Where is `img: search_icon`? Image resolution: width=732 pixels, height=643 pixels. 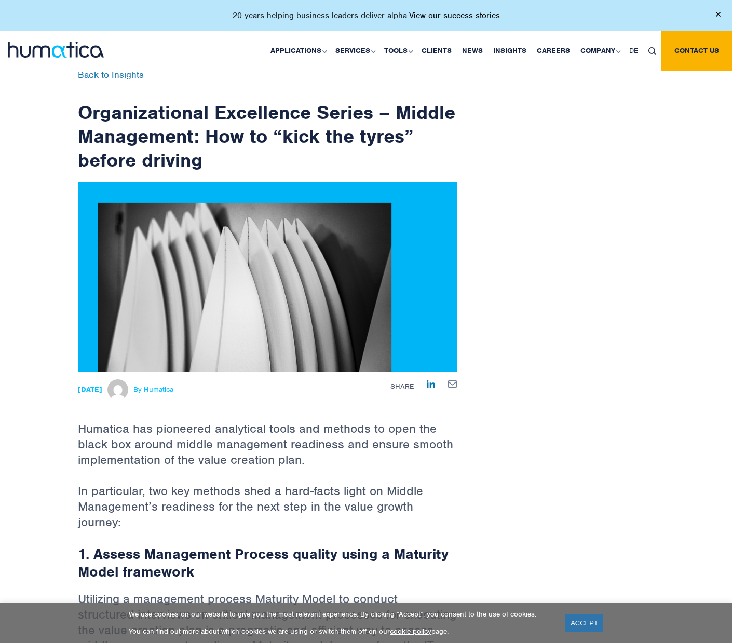 img: search_icon is located at coordinates (652, 51).